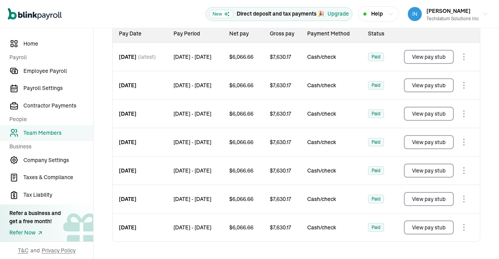 This screenshot has width=499, height=259. I want to click on p: Direct deposit and tax payments 🎉, so click(280, 14).